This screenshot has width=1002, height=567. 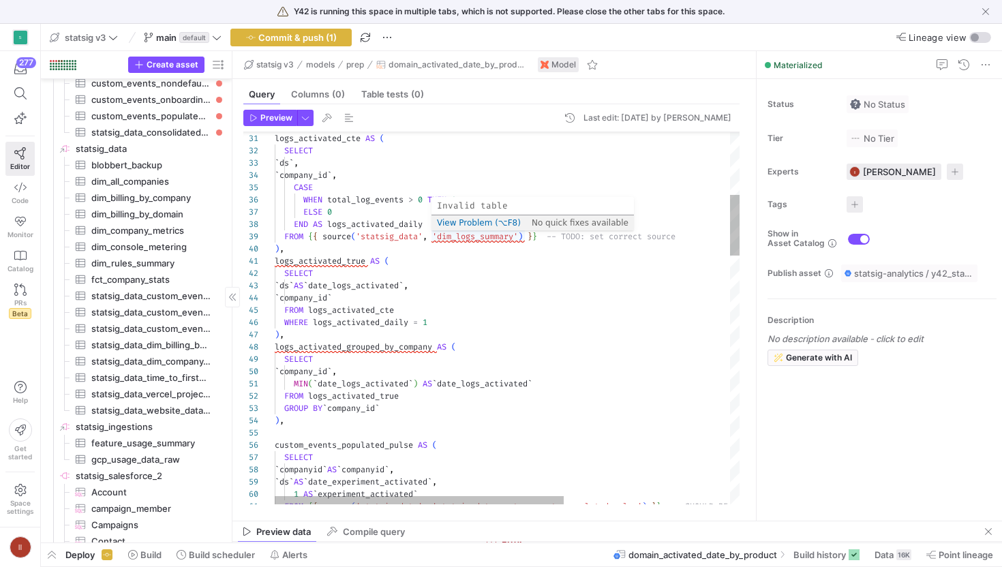 What do you see at coordinates (172, 65) in the screenshot?
I see `span: Create asset` at bounding box center [172, 65].